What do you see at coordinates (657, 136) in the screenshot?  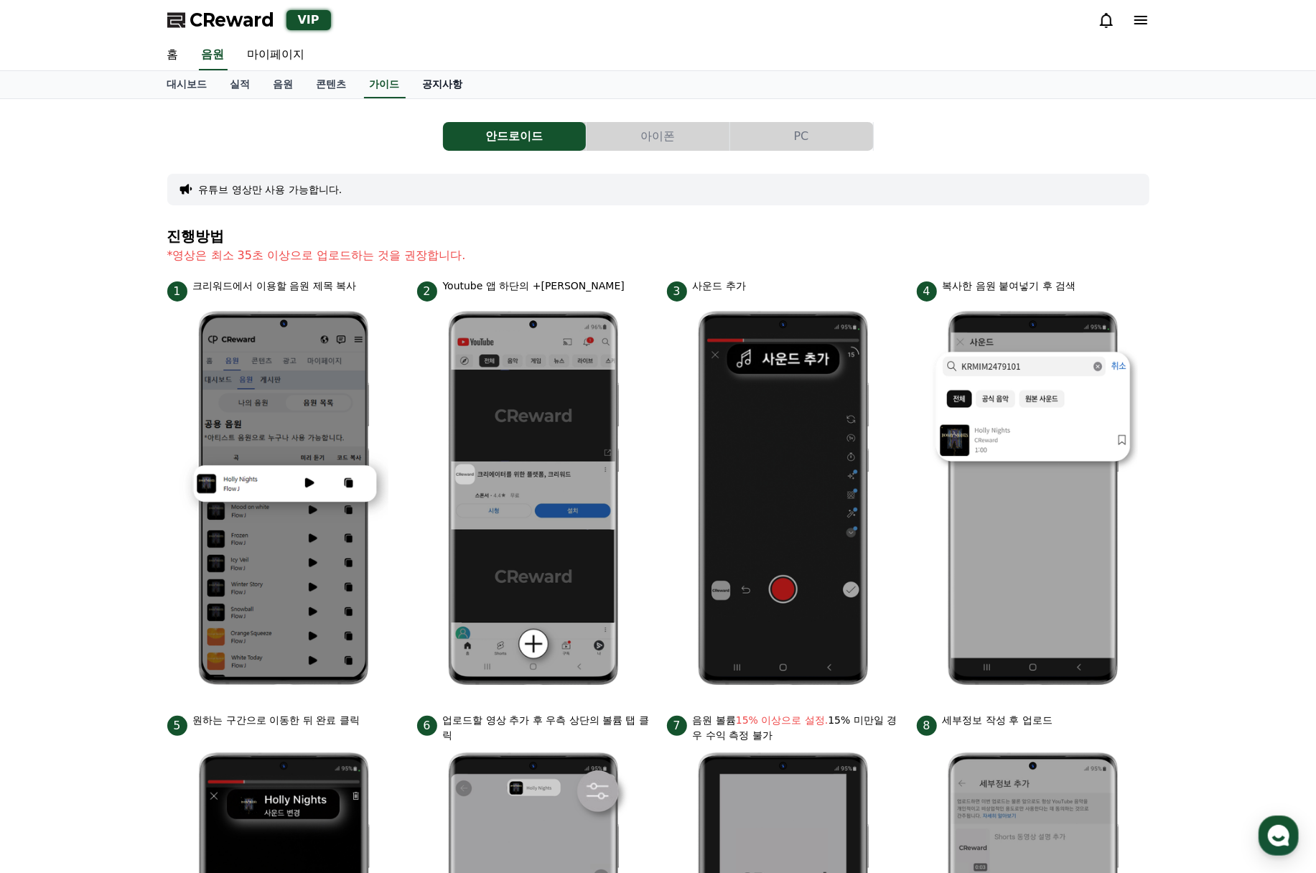 I see `button: 아이폰` at bounding box center [657, 136].